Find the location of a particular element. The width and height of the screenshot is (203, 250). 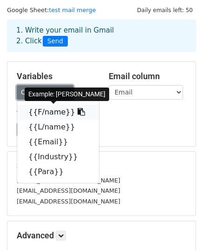

span: Daily emails left: 50 is located at coordinates (165, 10).